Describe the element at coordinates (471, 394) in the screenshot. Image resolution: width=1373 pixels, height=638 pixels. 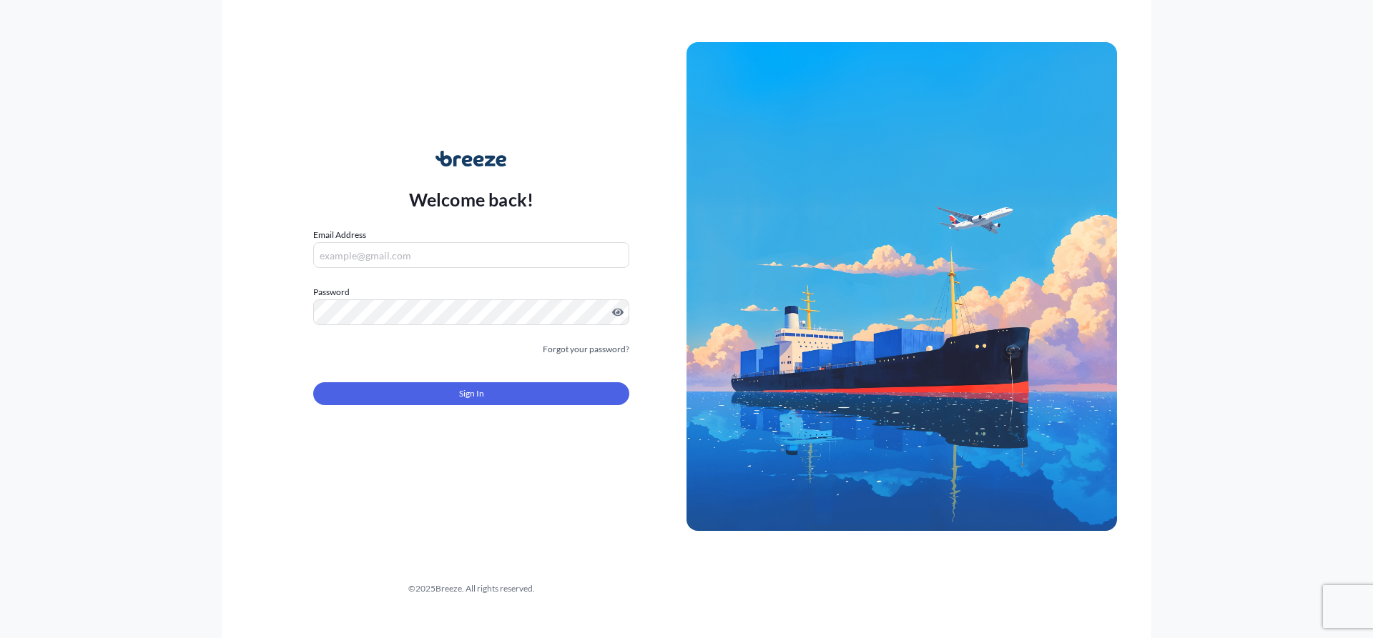
I see `span: Sign In` at that location.